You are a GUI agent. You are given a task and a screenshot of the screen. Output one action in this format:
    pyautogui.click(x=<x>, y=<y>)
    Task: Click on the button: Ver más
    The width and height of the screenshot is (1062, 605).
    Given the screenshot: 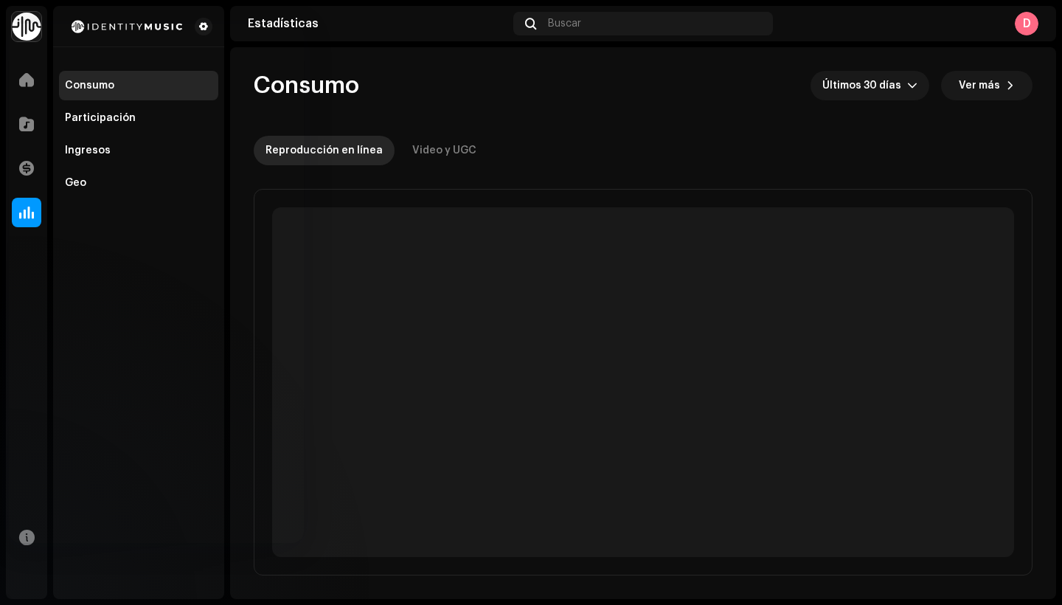 What is the action you would take?
    pyautogui.click(x=987, y=86)
    